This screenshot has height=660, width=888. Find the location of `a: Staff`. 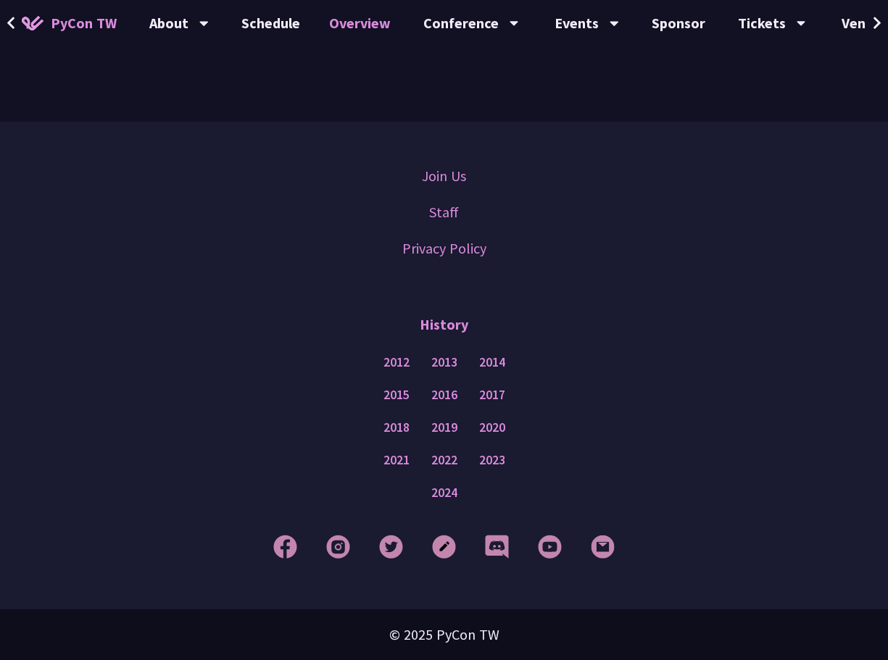

a: Staff is located at coordinates (444, 212).